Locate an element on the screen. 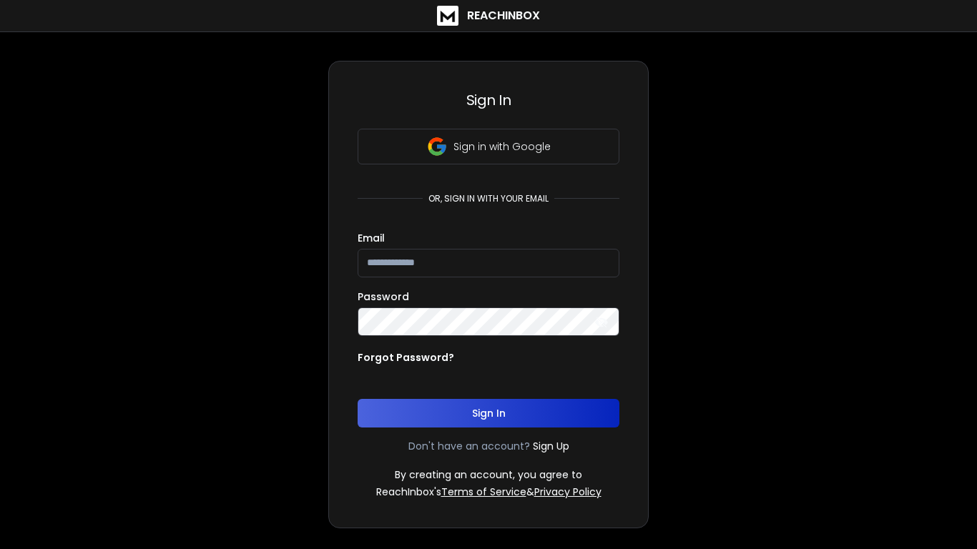 Image resolution: width=977 pixels, height=549 pixels. p: or, sign in with your email is located at coordinates (488, 199).